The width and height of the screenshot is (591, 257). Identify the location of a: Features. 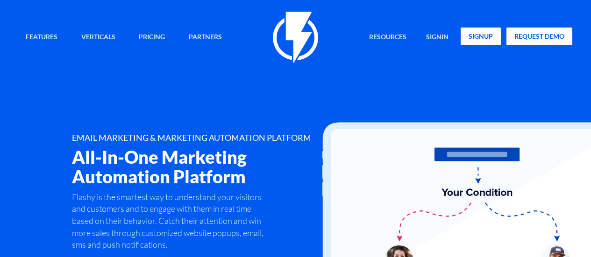
(42, 37).